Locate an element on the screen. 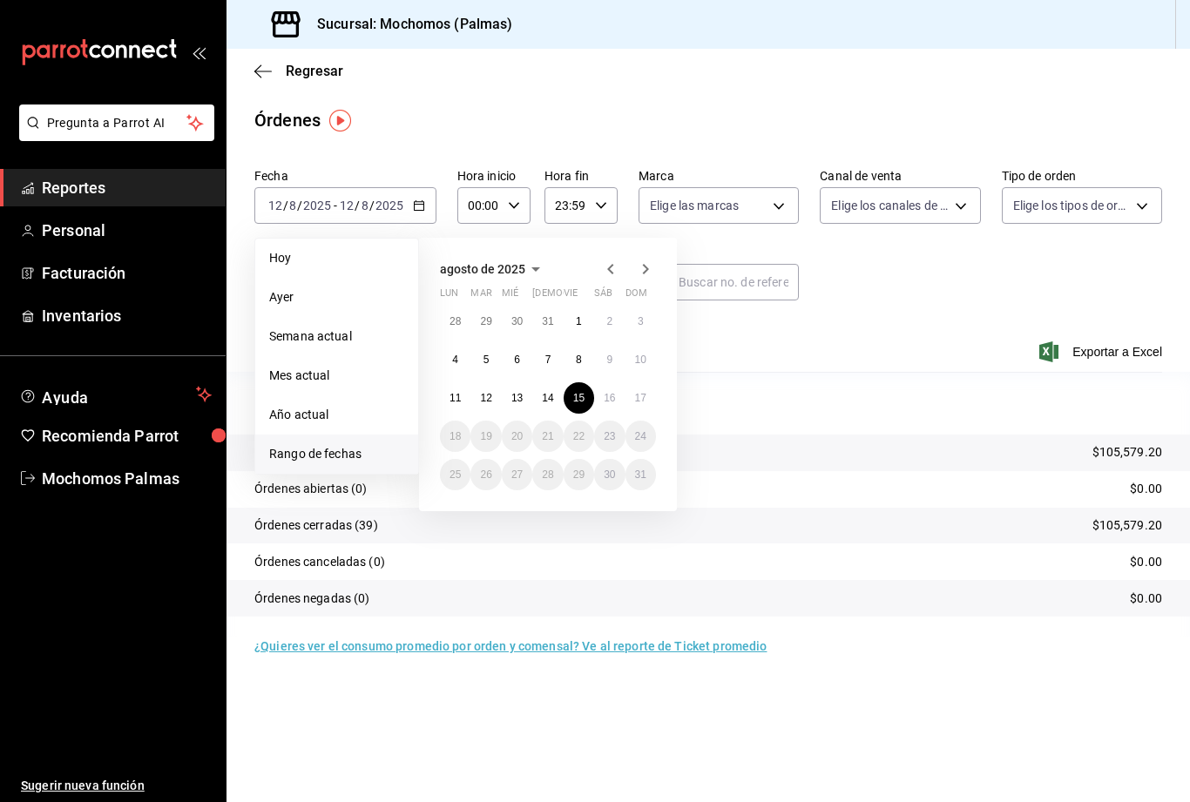 The image size is (1190, 802). span: Exportar a Excel is located at coordinates (1102, 352).